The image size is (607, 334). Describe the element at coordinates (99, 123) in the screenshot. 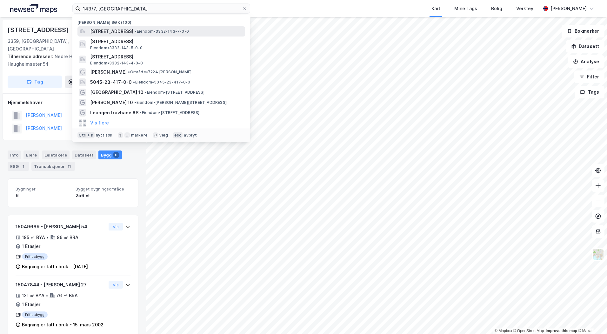

I see `button: Vis flere` at that location.